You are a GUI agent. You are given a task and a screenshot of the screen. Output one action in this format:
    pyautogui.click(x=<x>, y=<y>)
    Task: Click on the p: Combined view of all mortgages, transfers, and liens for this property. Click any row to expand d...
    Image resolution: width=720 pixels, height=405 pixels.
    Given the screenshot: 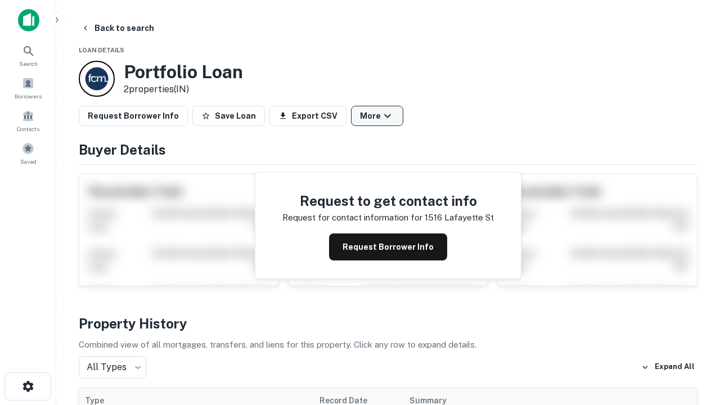 What is the action you would take?
    pyautogui.click(x=388, y=345)
    